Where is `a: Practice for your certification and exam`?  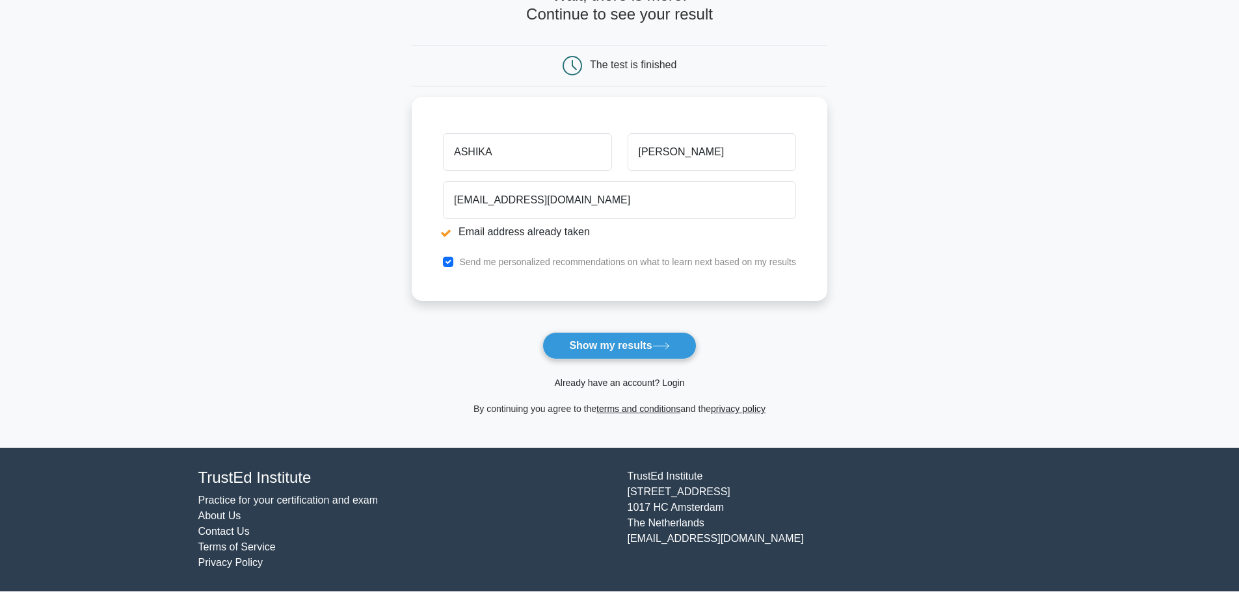
a: Practice for your certification and exam is located at coordinates (288, 500).